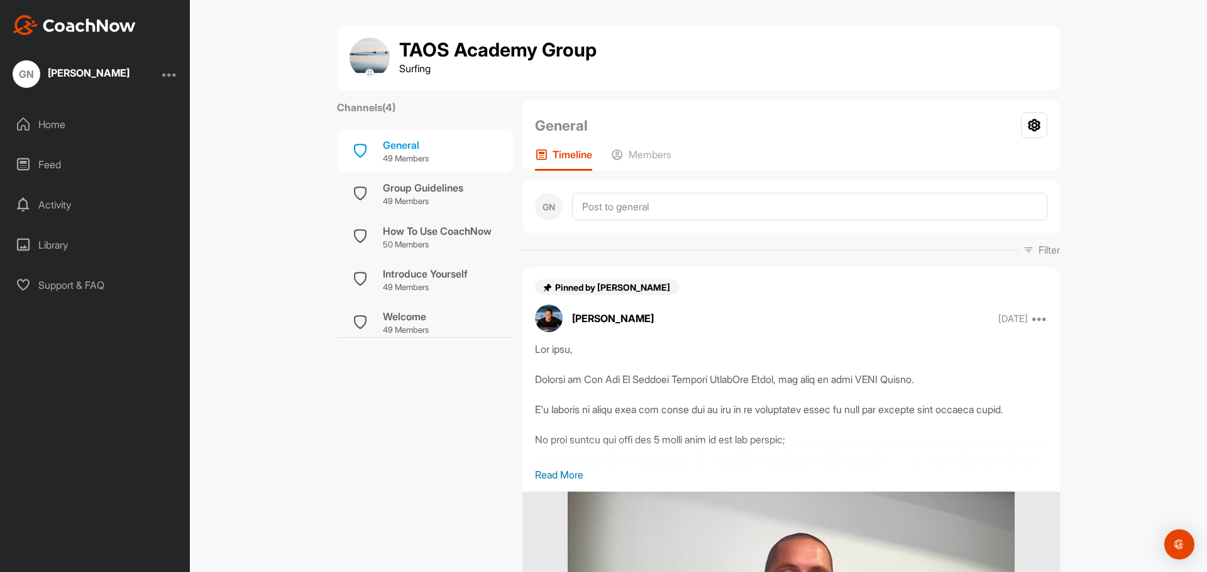 This screenshot has height=572, width=1207. What do you see at coordinates (791, 405) in the screenshot?
I see `div: Lor ipsu, Dolorsi am Con Adi El Seddoei Tempori UtlabOre Etdol, mag aliq en admi VENI Quisno. E'u...` at bounding box center [791, 405].